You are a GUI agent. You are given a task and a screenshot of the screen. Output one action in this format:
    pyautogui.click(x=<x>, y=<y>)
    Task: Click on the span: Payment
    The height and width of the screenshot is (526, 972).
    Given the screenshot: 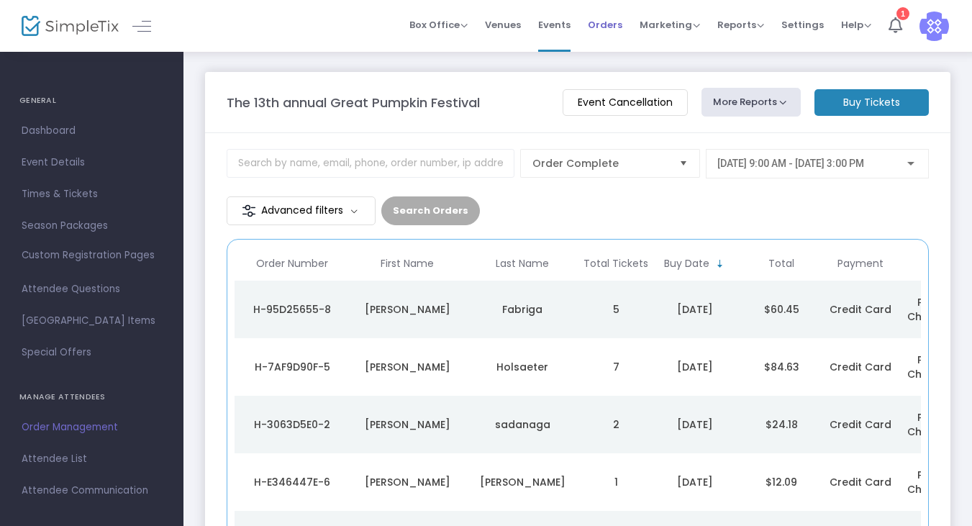 What is the action you would take?
    pyautogui.click(x=860, y=263)
    